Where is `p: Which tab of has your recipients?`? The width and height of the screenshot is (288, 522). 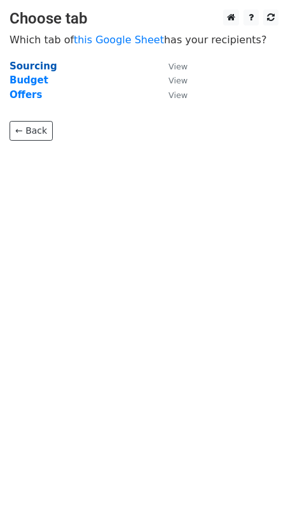
p: Which tab of has your recipients? is located at coordinates (144, 39).